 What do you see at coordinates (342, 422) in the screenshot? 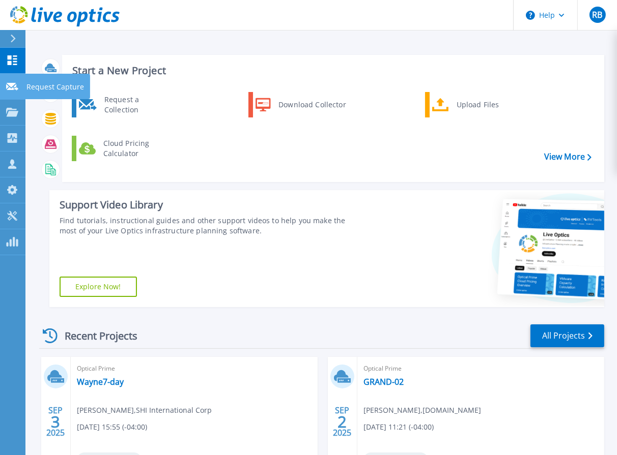
I see `span: 2` at bounding box center [342, 422].